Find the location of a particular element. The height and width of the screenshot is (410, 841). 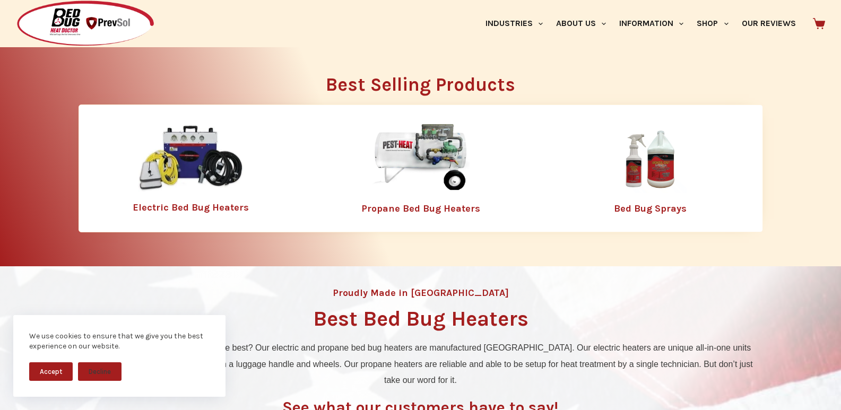

button: Decline is located at coordinates (100, 372).